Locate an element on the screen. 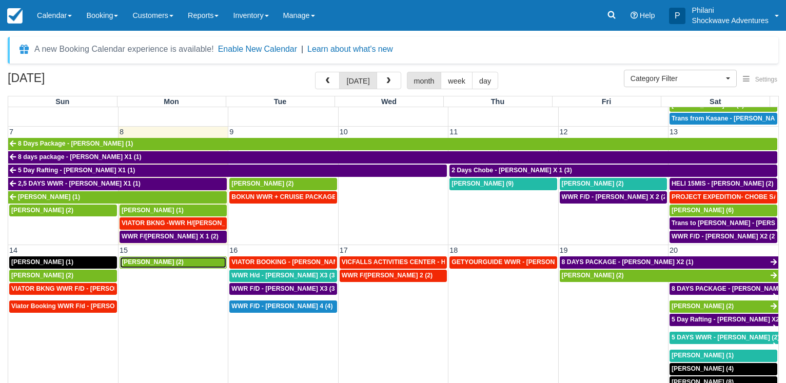 The height and width of the screenshot is (383, 786). p: Shockwave Adventures is located at coordinates (730, 21).